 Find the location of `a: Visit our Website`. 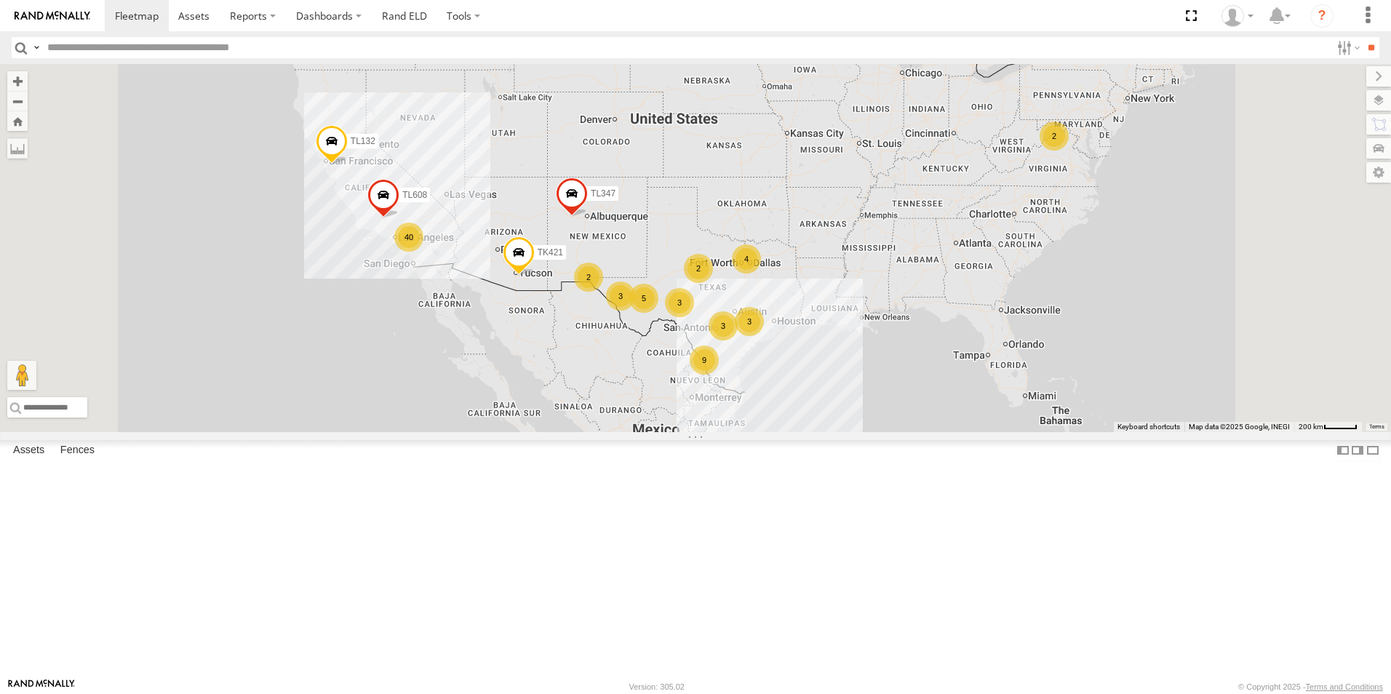

a: Visit our Website is located at coordinates (41, 687).